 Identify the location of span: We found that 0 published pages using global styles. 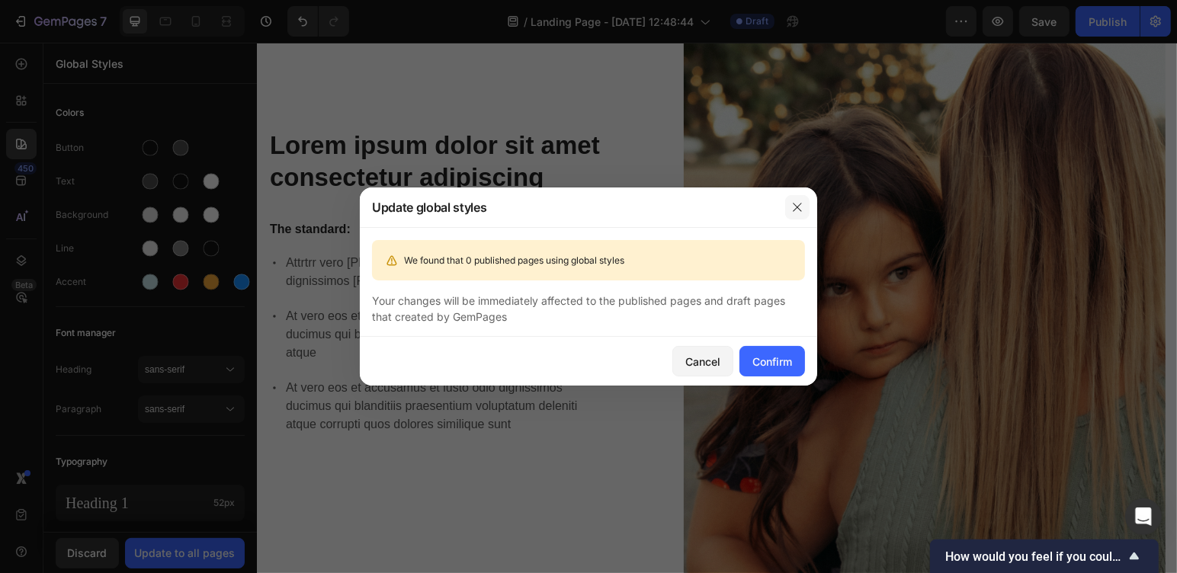
(514, 261).